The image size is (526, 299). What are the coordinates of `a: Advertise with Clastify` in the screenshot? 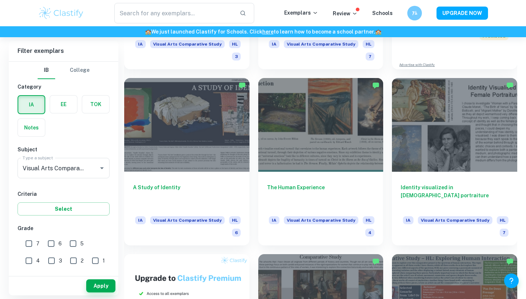 It's located at (417, 65).